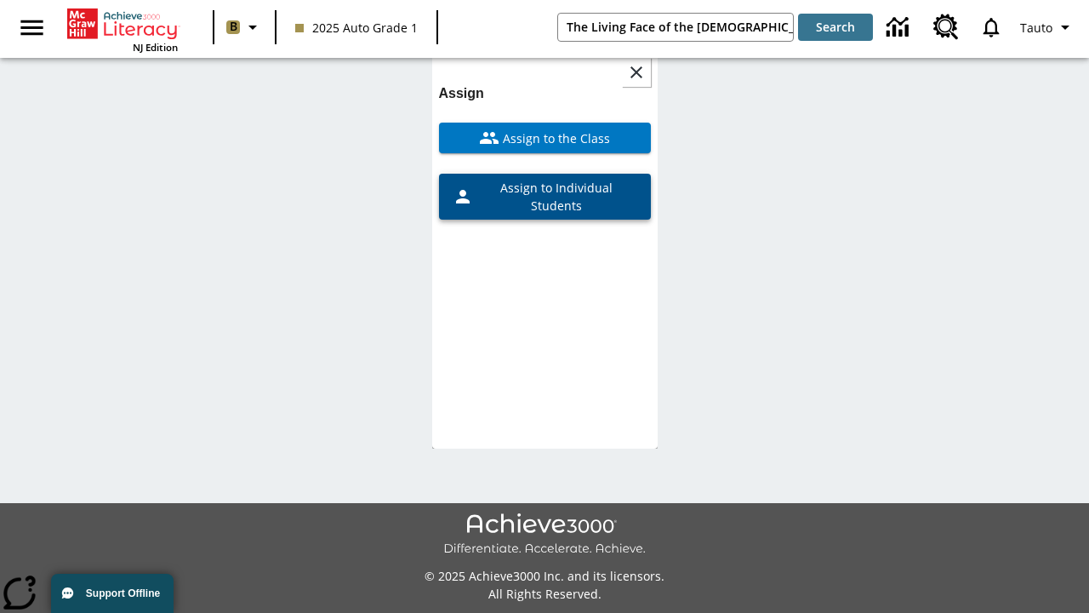  Describe the element at coordinates (991, 27) in the screenshot. I see `a: Notifications` at that location.